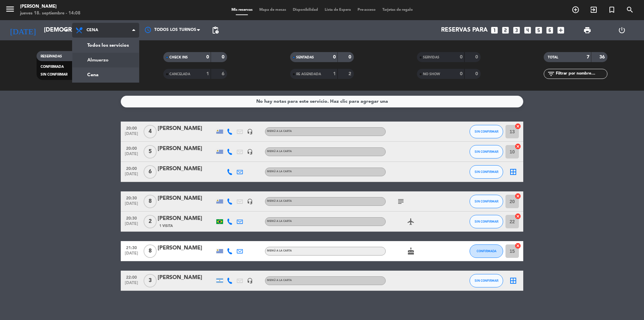 The height and width of the screenshot is (320, 644). I want to click on span: Reservas para, so click(464, 30).